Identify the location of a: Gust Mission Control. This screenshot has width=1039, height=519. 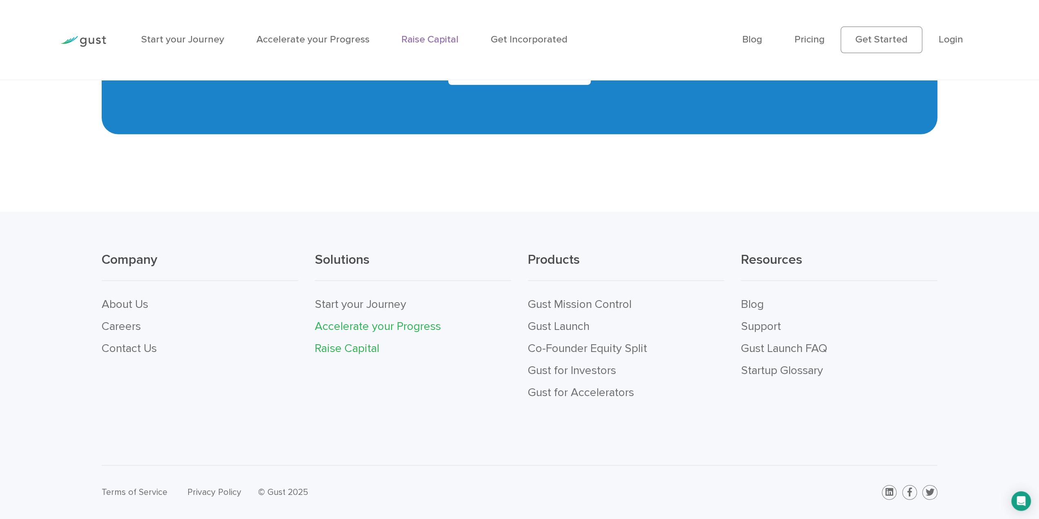
(580, 304).